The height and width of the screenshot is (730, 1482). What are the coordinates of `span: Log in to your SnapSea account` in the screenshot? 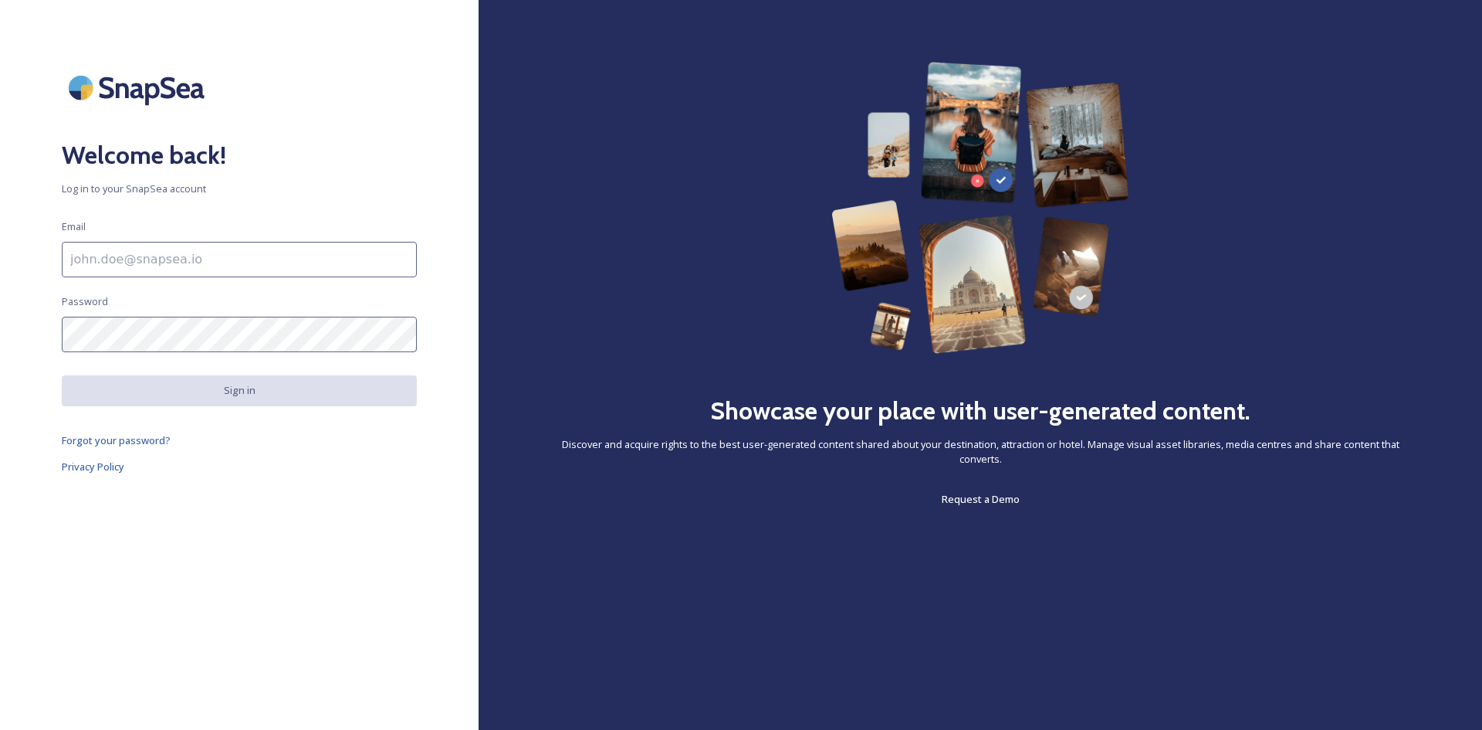 It's located at (239, 188).